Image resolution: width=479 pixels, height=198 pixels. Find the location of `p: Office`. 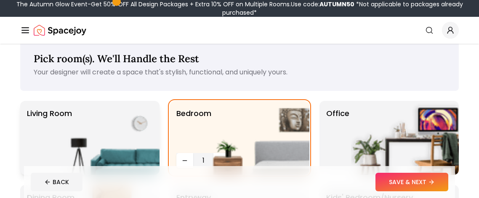

p: Office is located at coordinates (338, 138).